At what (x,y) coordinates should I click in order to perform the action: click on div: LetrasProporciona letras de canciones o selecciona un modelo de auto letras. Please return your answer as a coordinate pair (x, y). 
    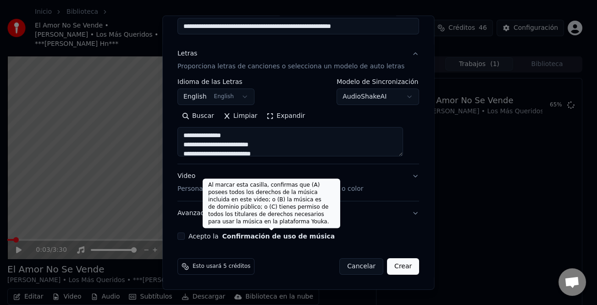
    Looking at the image, I should click on (298, 121).